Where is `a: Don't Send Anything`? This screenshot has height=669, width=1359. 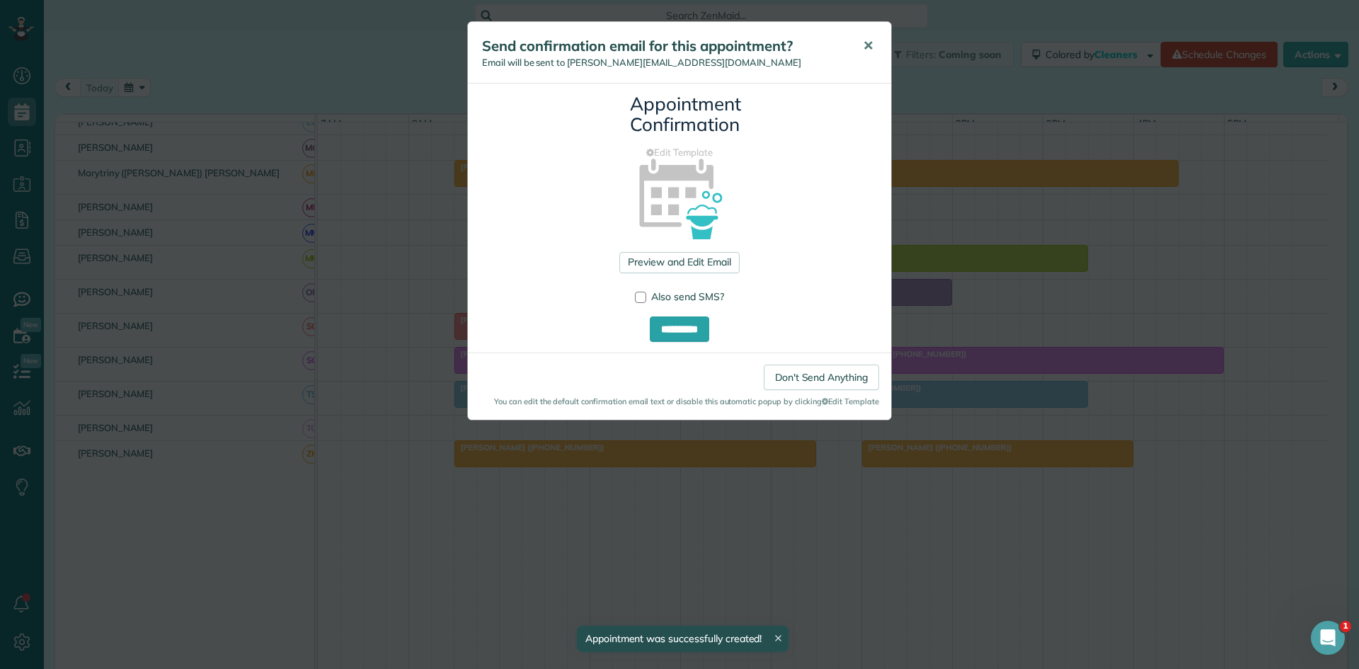 a: Don't Send Anything is located at coordinates (821, 377).